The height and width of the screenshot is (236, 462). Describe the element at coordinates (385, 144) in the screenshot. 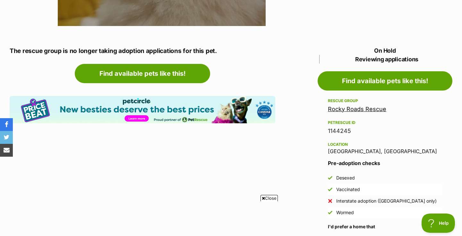

I see `div: Location` at that location.